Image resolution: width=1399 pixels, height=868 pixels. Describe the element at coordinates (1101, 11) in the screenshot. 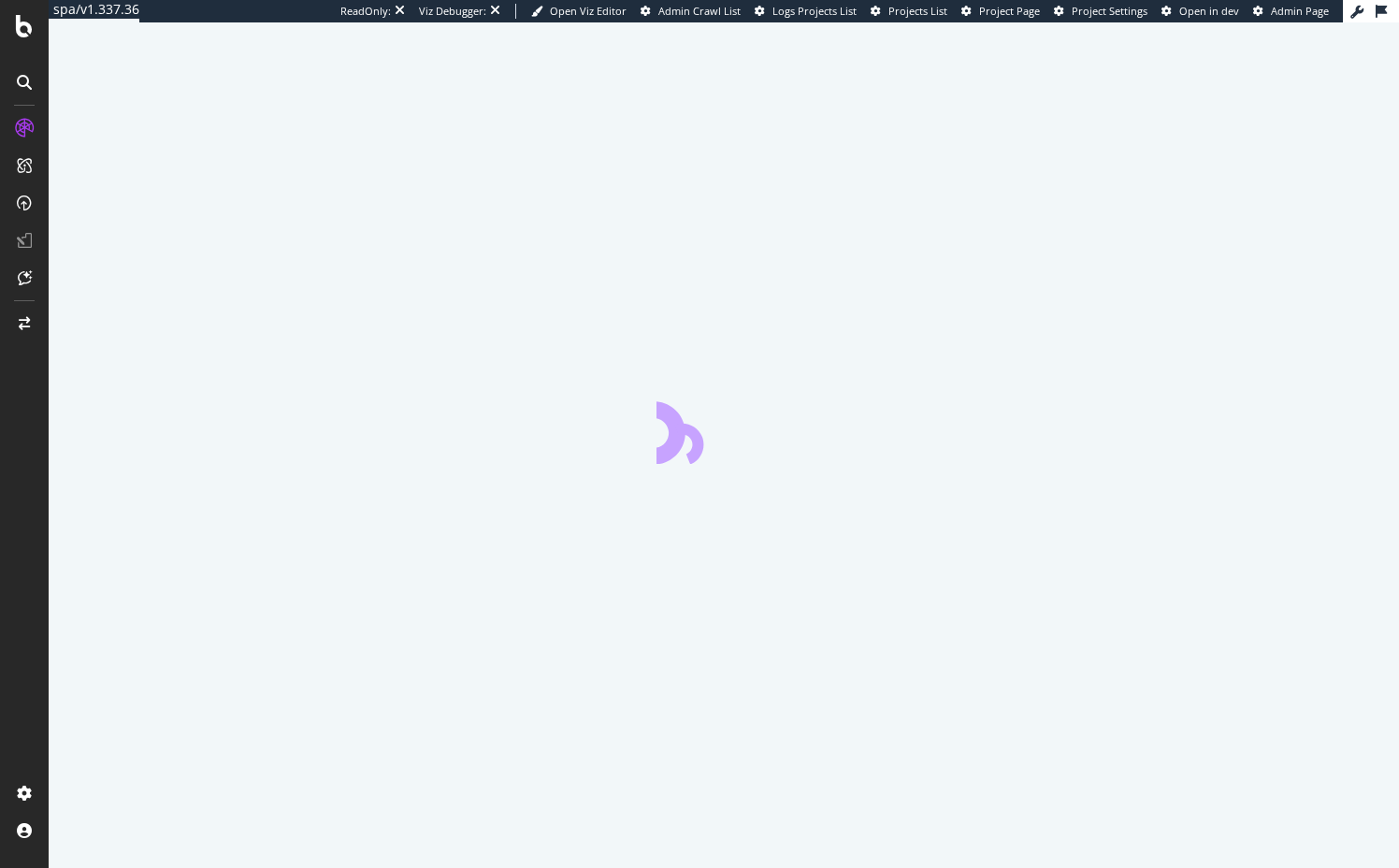

I see `a: Project Settings` at that location.